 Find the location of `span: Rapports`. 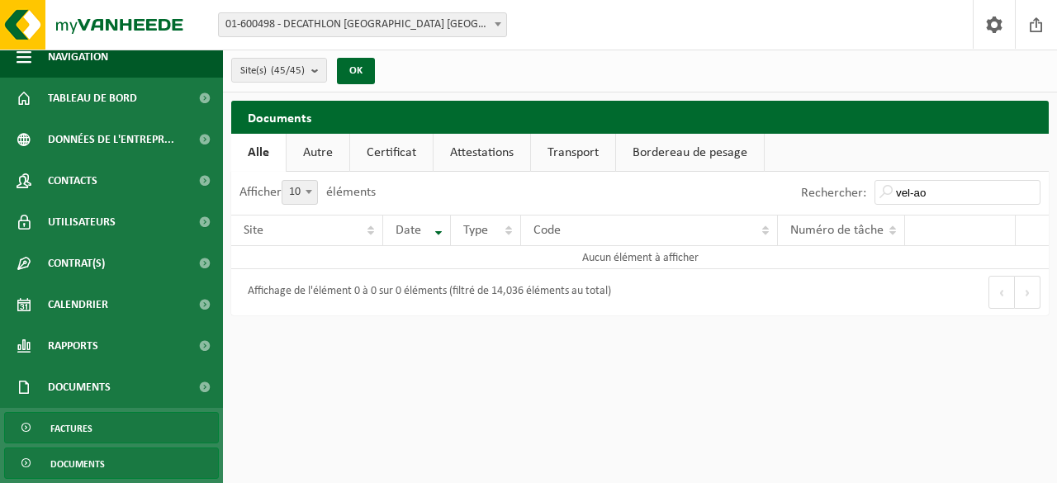

span: Rapports is located at coordinates (73, 346).